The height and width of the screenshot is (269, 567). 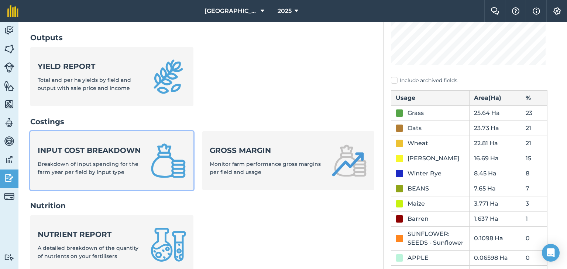 I want to click on td: 3.771 Ha, so click(x=495, y=204).